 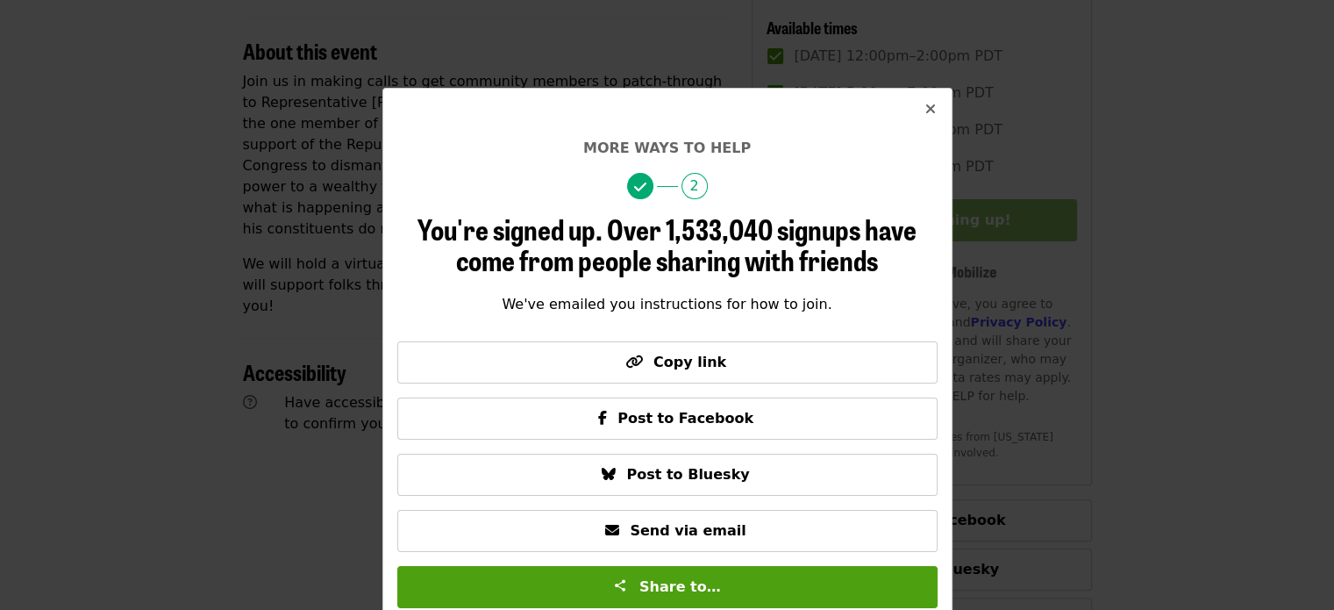 I want to click on button: Post to Bluesky, so click(x=667, y=474).